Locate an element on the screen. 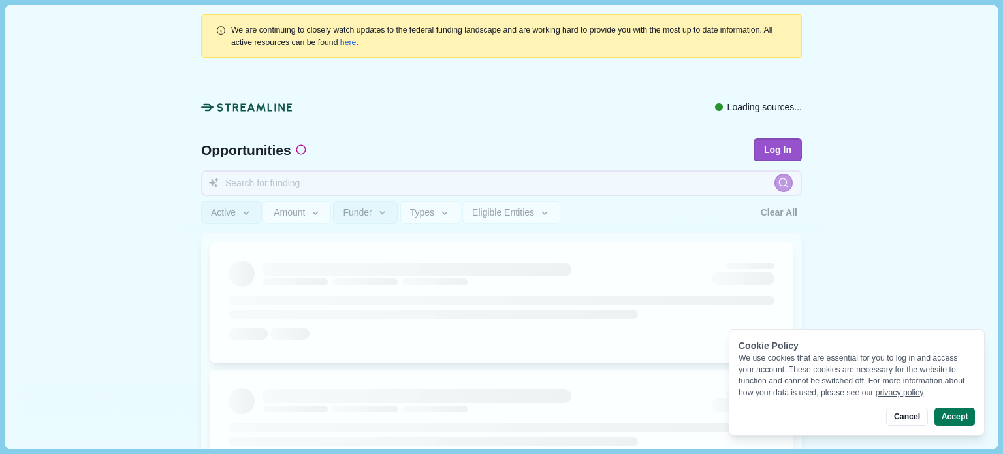 The height and width of the screenshot is (454, 1003). span: Opportunities is located at coordinates (246, 150).